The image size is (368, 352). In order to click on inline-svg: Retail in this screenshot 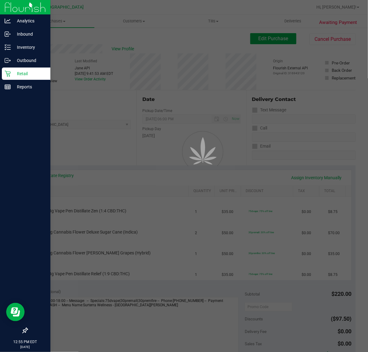, I will do `click(8, 74)`.